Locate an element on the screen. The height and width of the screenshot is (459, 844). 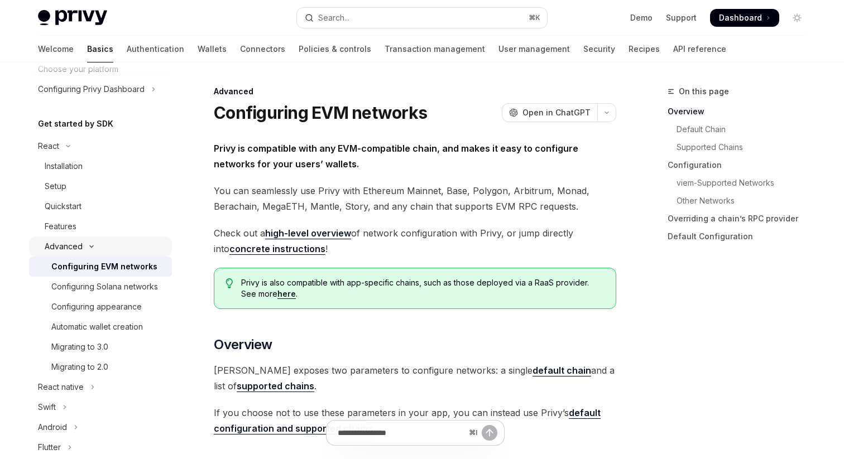
button: Open search is located at coordinates (422, 18).